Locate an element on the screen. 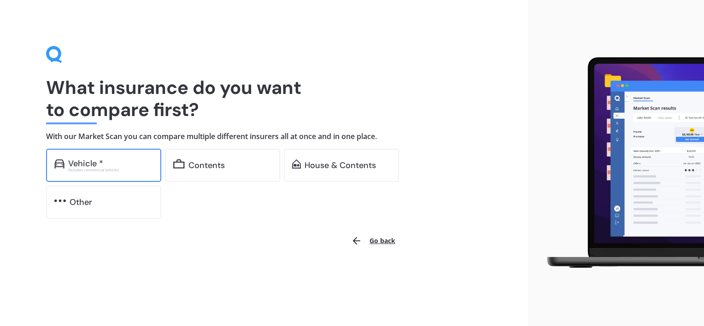 This screenshot has height=326, width=704. div: Vehicle * is located at coordinates (86, 164).